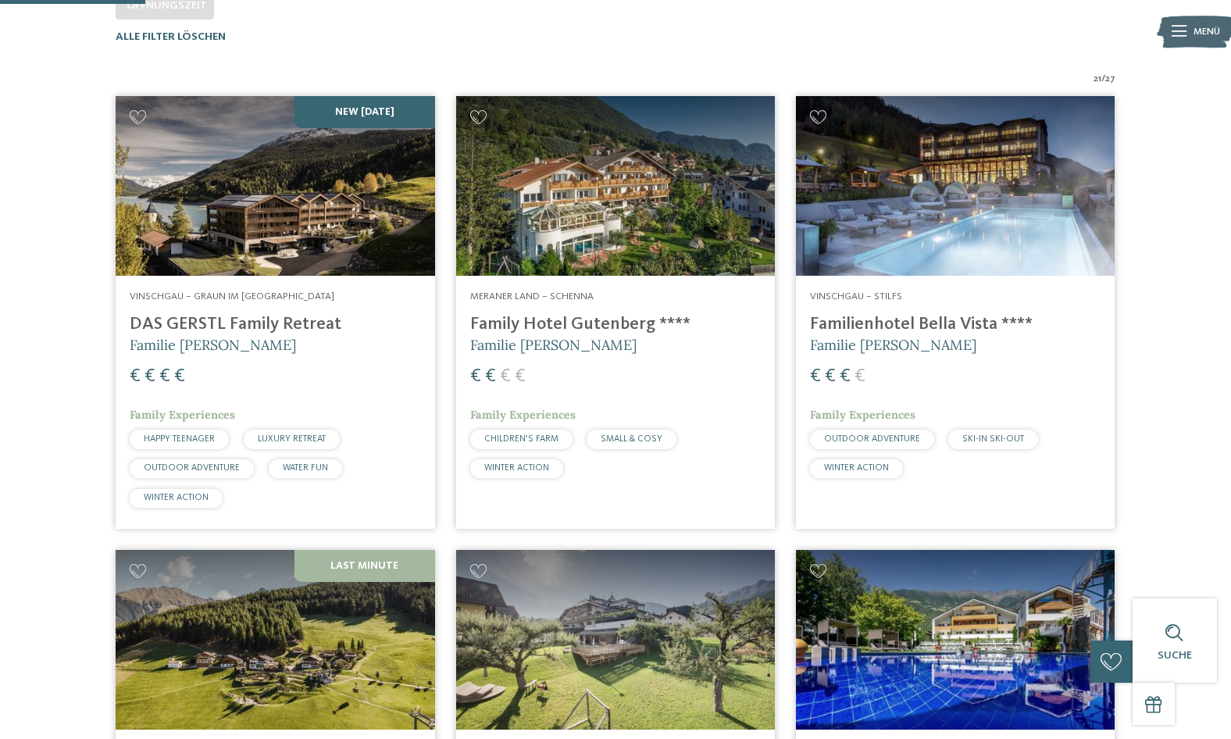 This screenshot has width=1231, height=739. I want to click on span: Suche, so click(1175, 655).